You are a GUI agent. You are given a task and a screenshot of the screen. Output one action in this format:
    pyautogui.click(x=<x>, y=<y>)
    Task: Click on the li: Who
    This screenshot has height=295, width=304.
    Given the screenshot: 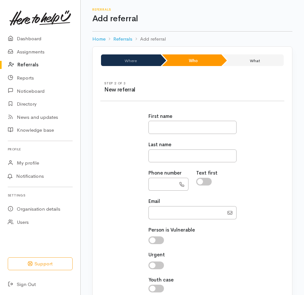 What is the action you would take?
    pyautogui.click(x=192, y=60)
    